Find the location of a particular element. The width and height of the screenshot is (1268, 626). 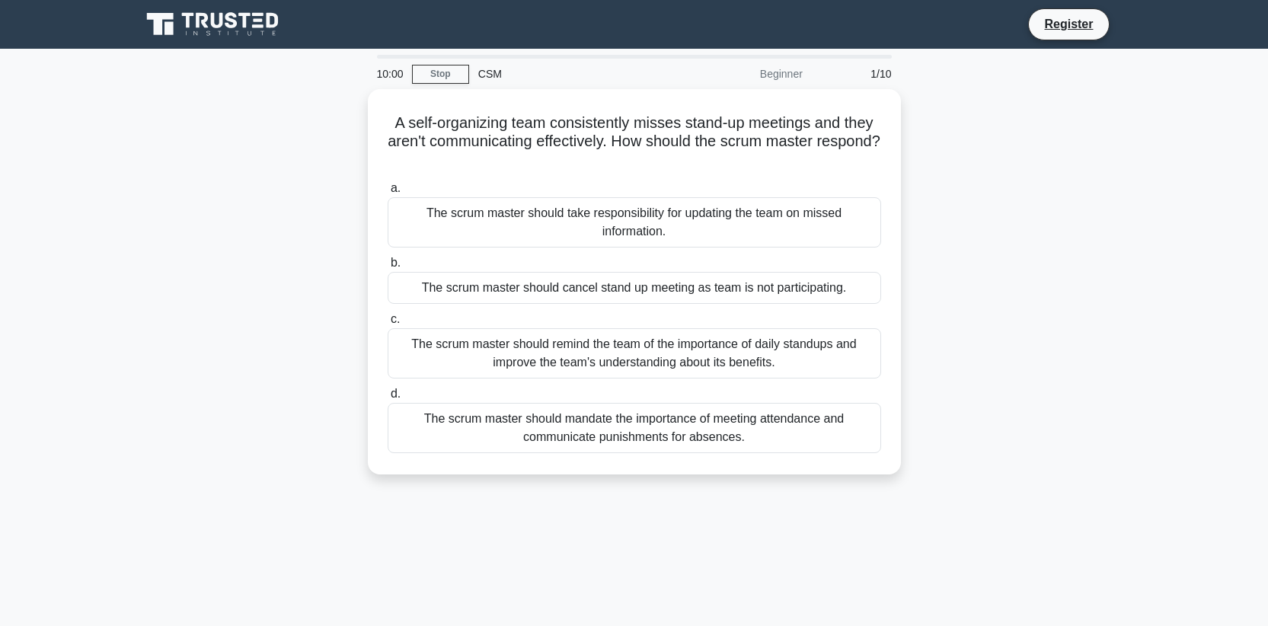

div: 1/10 is located at coordinates (856, 74).